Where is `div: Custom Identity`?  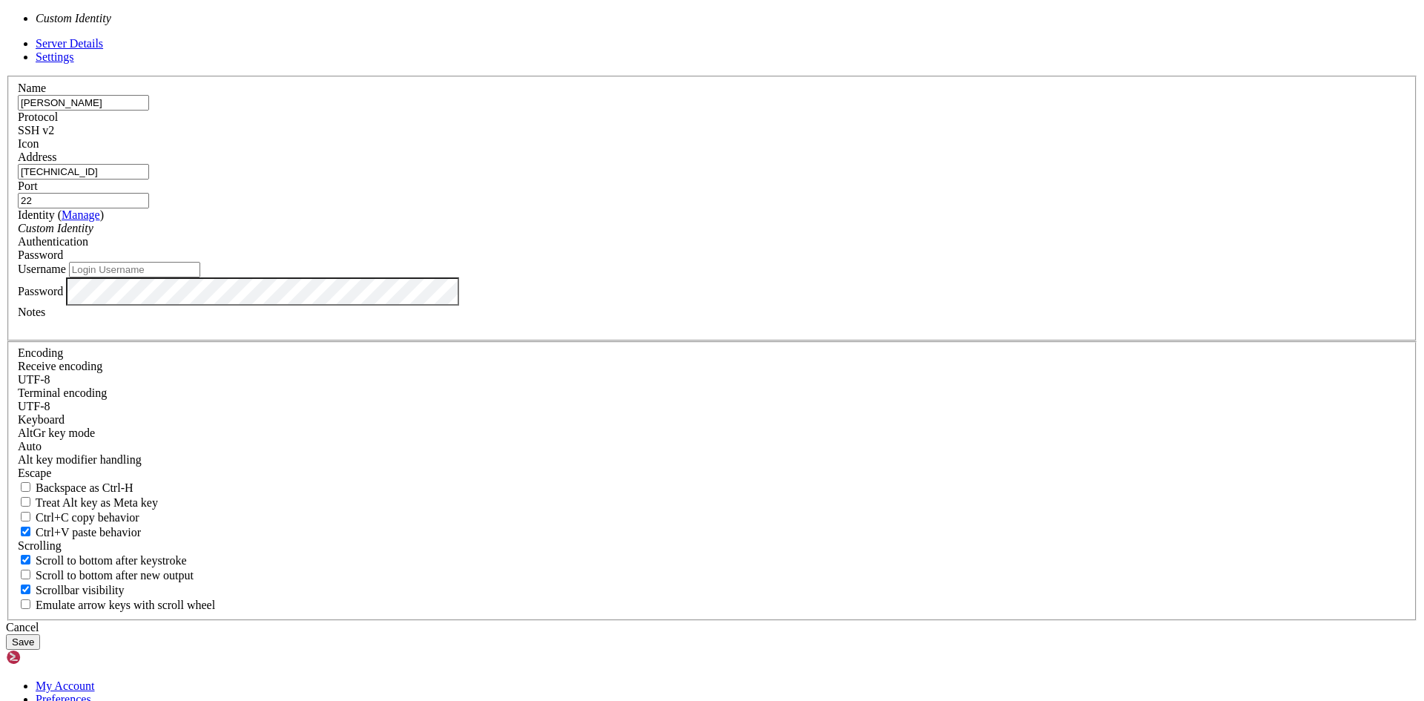
div: Custom Identity is located at coordinates (712, 228).